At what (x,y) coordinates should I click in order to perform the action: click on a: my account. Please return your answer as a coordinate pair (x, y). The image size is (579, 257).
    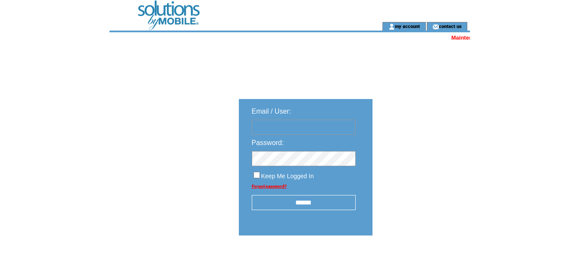
    Looking at the image, I should click on (408, 26).